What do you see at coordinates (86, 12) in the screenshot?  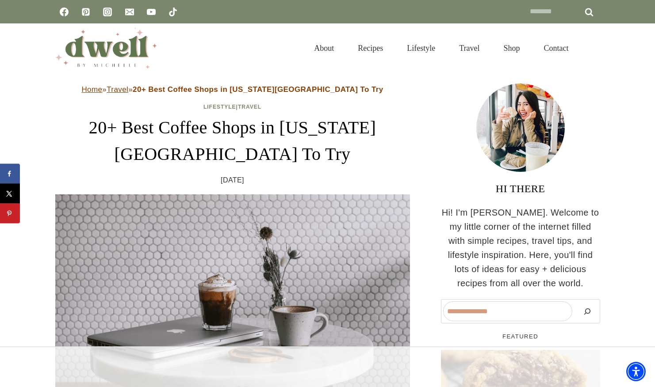 I see `a: Pinterest` at bounding box center [86, 12].